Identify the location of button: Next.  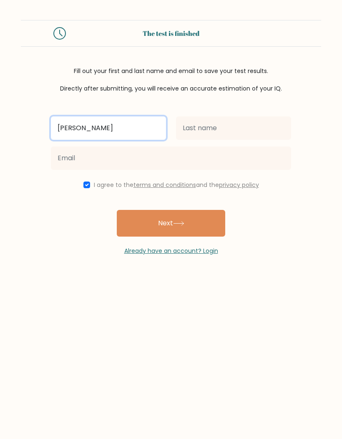
(171, 223).